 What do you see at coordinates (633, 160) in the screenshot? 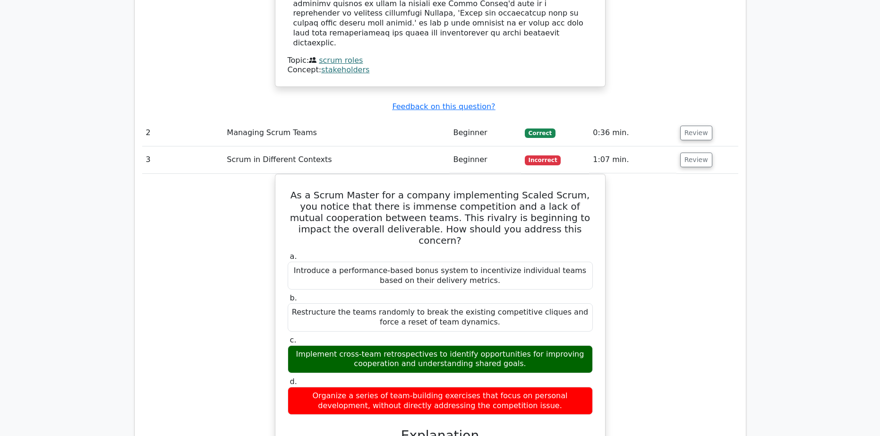
I see `td: 1:07 min.` at bounding box center [633, 160].